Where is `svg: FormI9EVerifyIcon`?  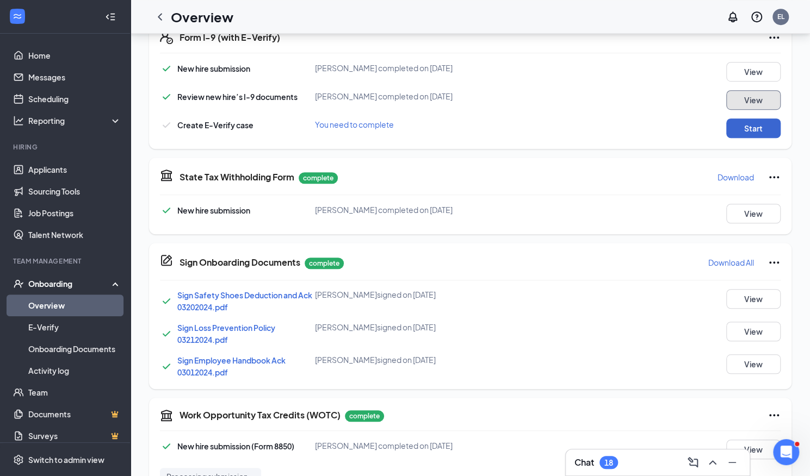 svg: FormI9EVerifyIcon is located at coordinates (166, 38).